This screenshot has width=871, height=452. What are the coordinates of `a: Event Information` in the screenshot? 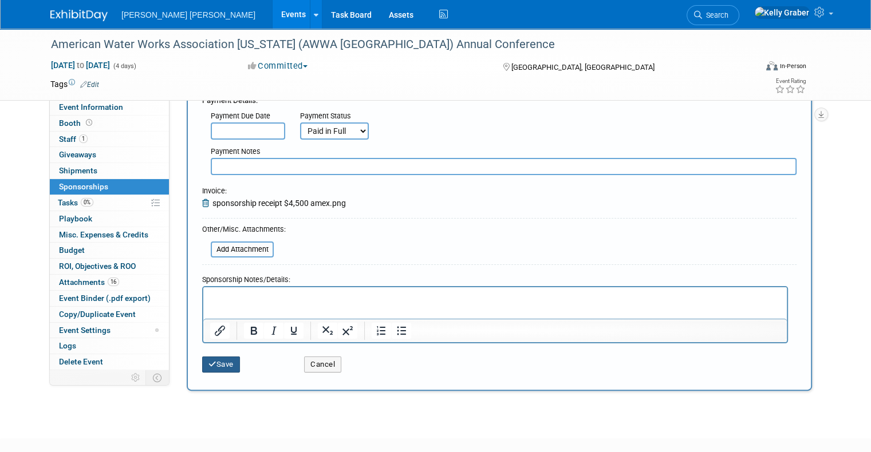 It's located at (109, 107).